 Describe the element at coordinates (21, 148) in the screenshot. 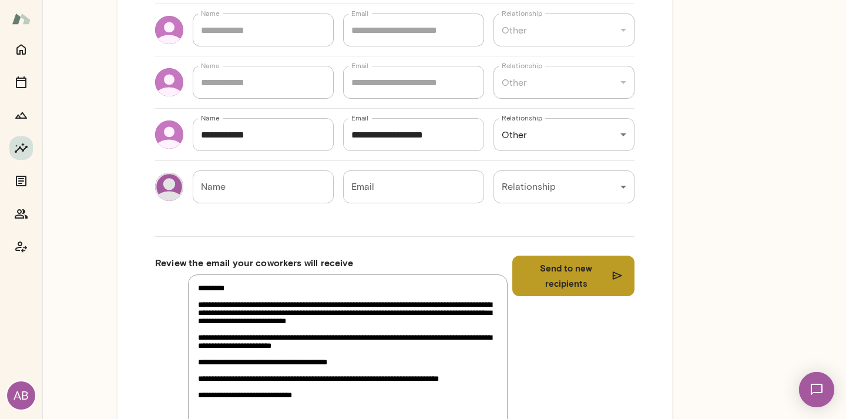

I see `button: Insights` at that location.